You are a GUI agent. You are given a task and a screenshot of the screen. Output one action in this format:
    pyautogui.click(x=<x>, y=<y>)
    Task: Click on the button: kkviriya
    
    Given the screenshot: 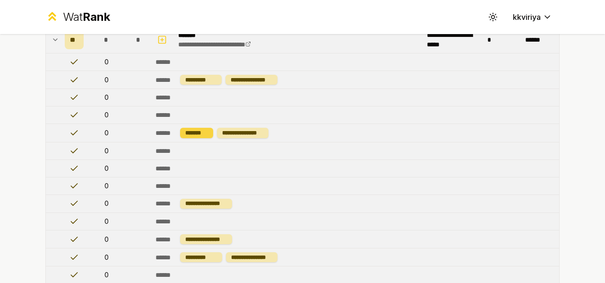 What is the action you would take?
    pyautogui.click(x=532, y=17)
    